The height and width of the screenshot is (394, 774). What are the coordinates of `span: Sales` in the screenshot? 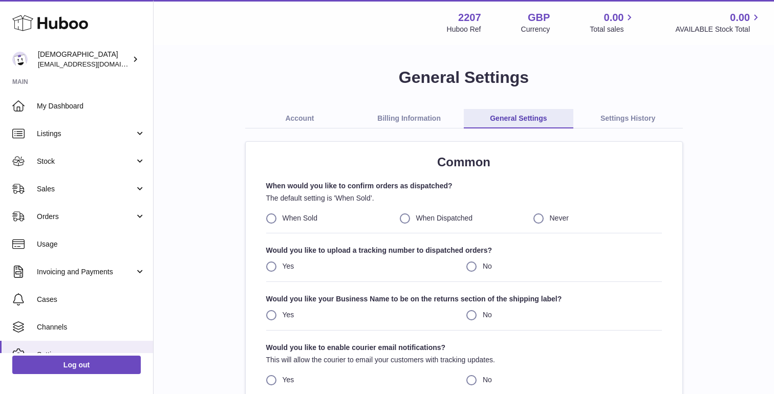 It's located at (85, 189).